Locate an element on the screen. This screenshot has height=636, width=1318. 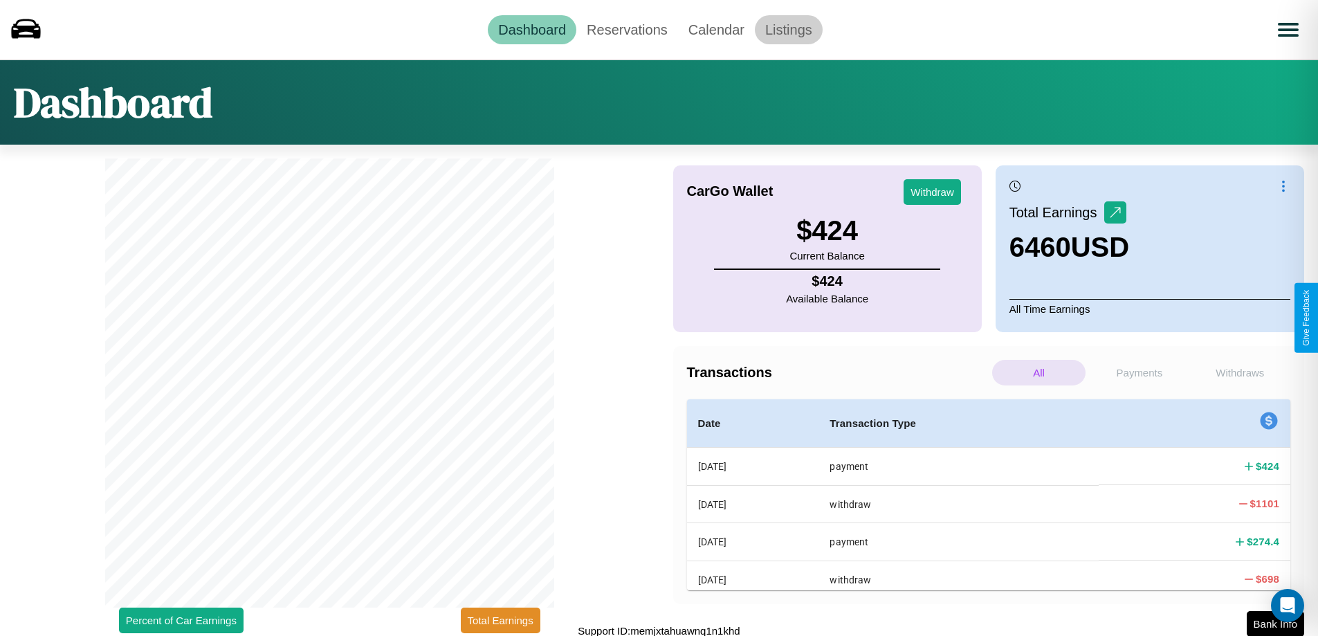
h3: 6460 USD is located at coordinates (1069, 247).